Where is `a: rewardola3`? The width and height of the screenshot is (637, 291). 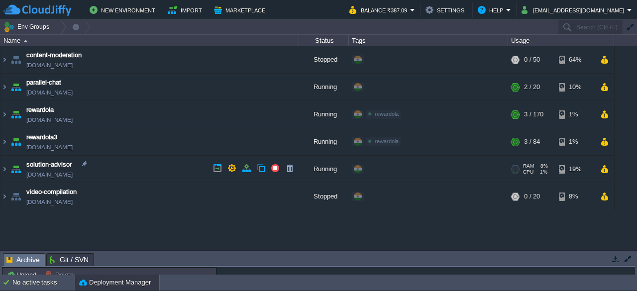
a: rewardola3 is located at coordinates (42, 137).